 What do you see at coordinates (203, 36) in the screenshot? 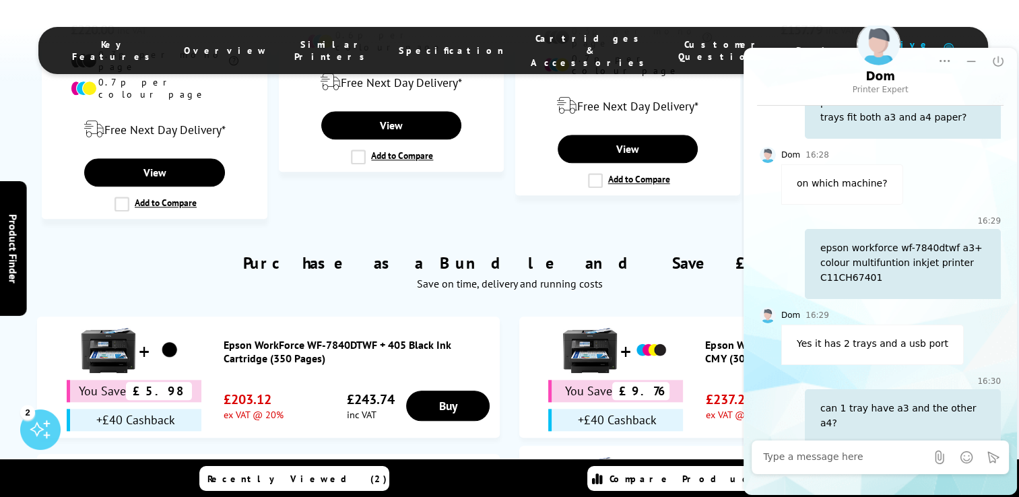
I see `button: Dropdown Menu` at bounding box center [203, 36].